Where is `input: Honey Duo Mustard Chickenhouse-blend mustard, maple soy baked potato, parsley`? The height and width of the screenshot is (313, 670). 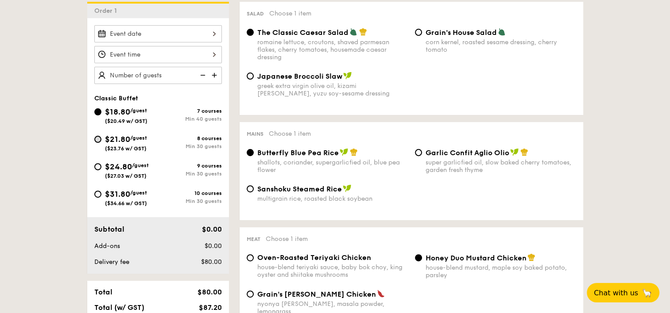
input: Honey Duo Mustard Chickenhouse-blend mustard, maple soy baked potato, parsley is located at coordinates (418, 258).